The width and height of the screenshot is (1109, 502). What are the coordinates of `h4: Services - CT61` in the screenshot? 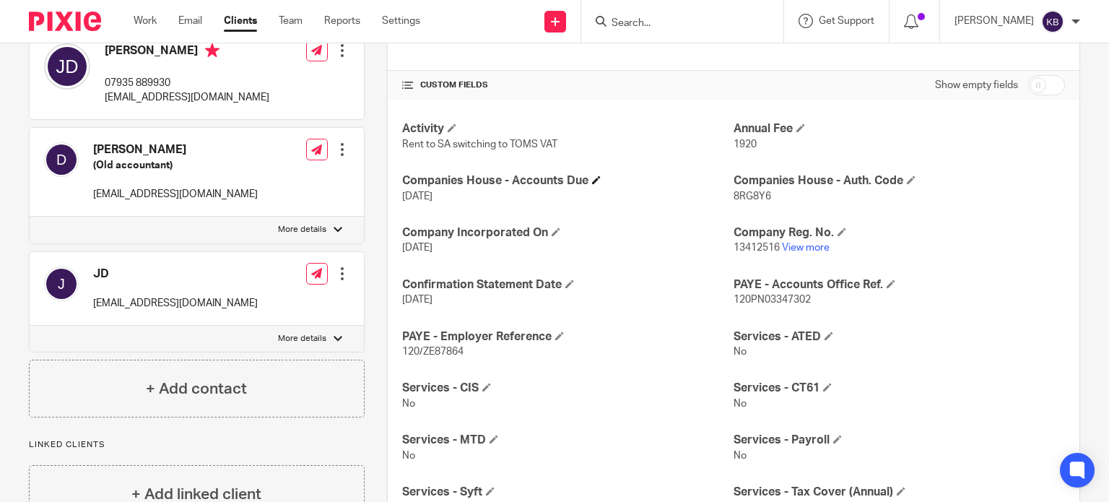 It's located at (899, 388).